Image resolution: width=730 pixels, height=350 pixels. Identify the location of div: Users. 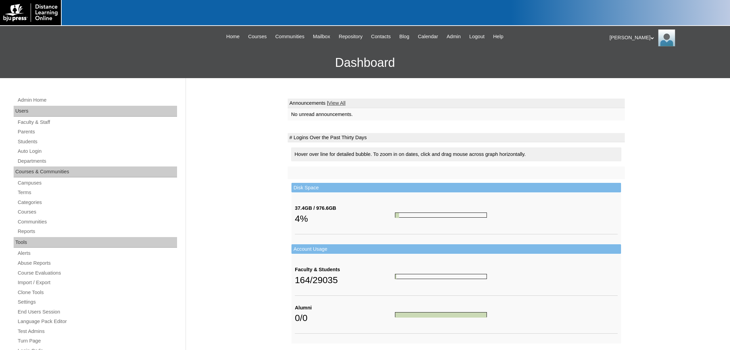
(95, 111).